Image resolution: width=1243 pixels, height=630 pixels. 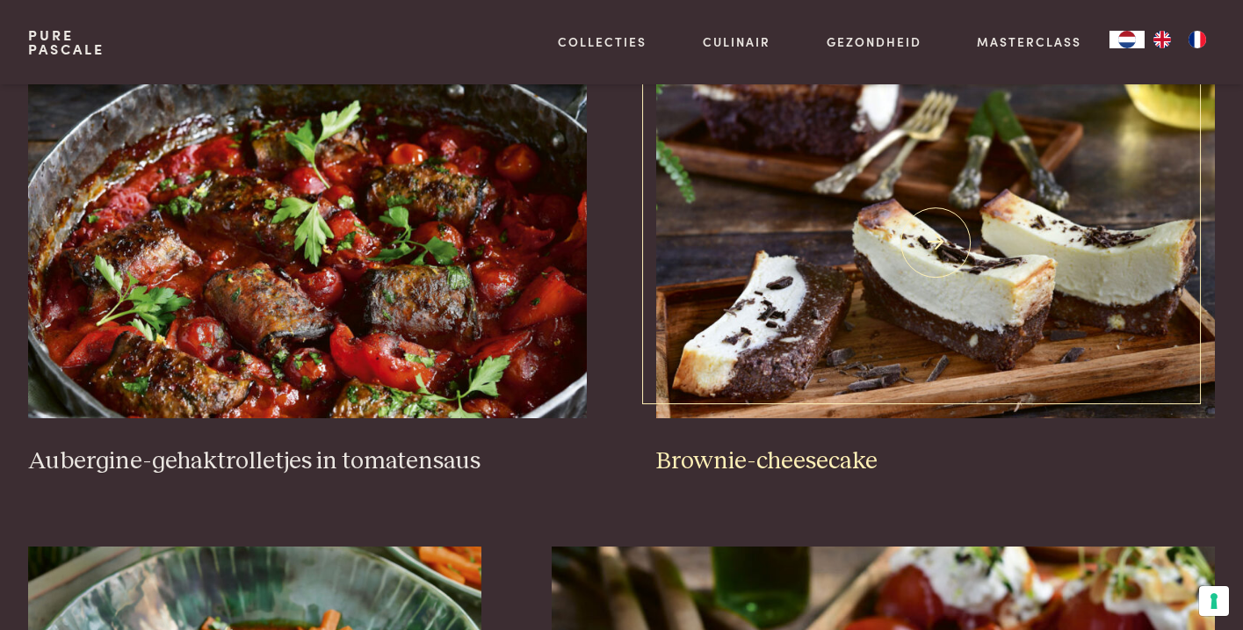 I want to click on a: Culinair, so click(x=736, y=41).